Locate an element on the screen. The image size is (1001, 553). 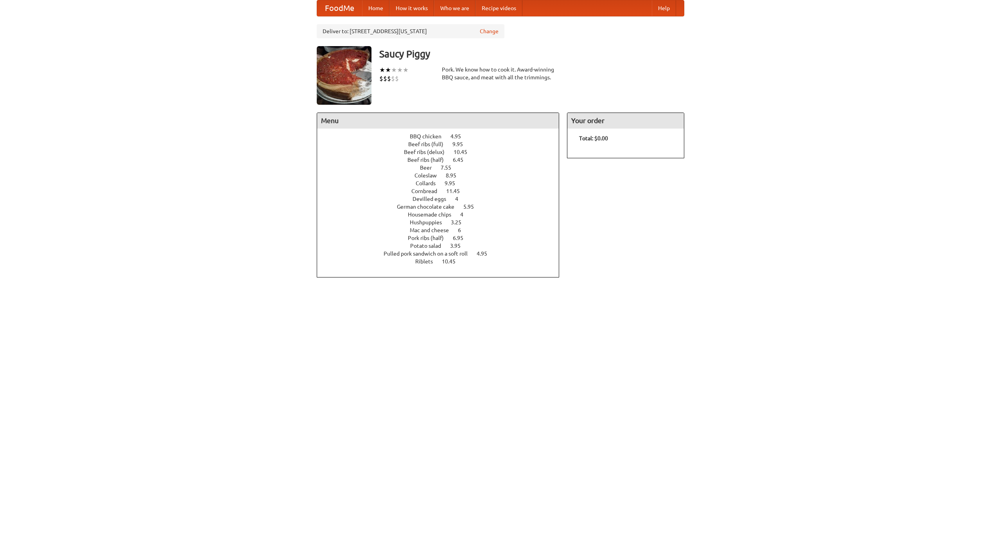
a: German chocolate cake 5.95 is located at coordinates (443, 207).